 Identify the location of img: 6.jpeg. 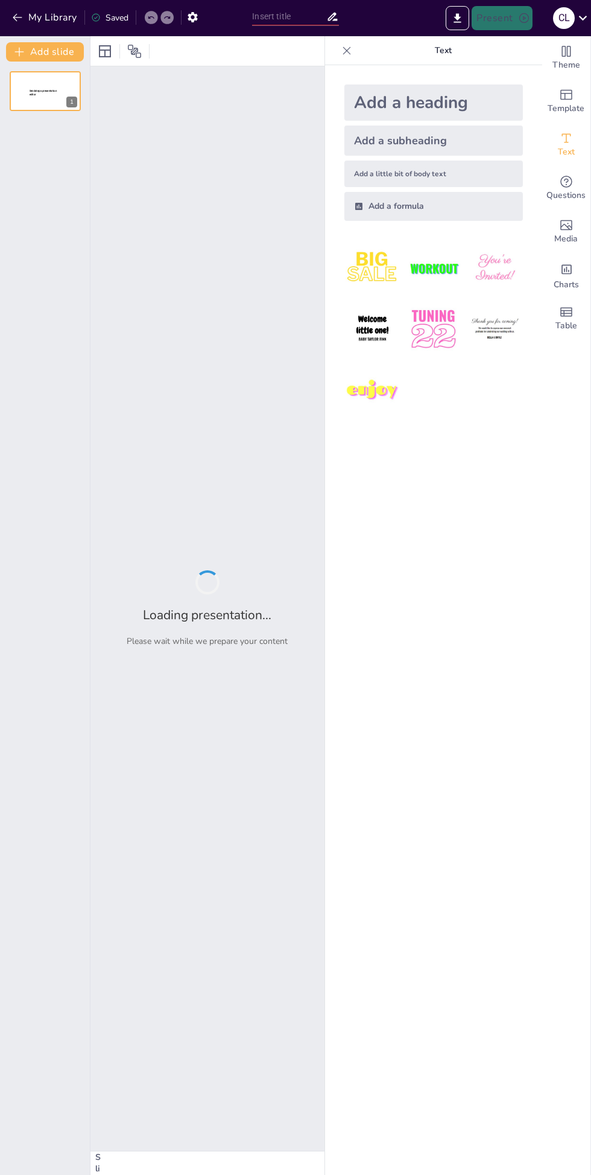
(495, 329).